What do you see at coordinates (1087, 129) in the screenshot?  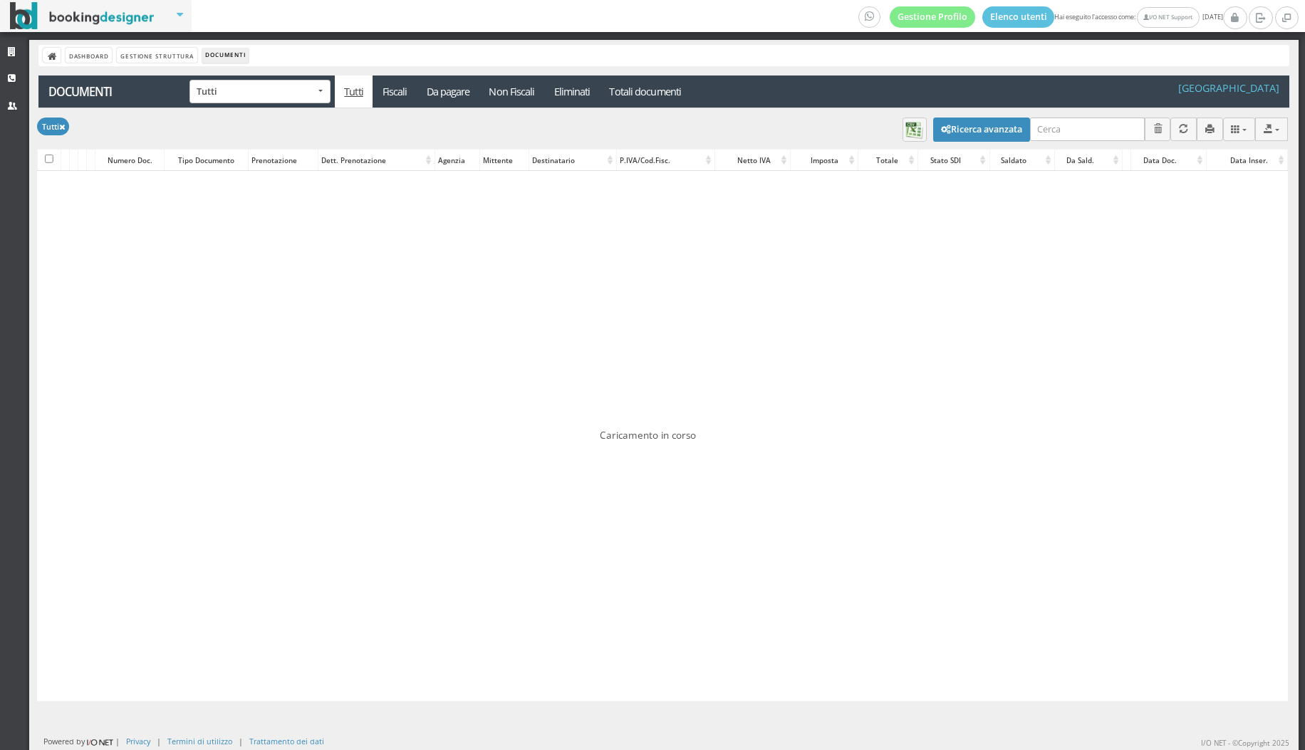 I see `input: Cerca` at bounding box center [1087, 129].